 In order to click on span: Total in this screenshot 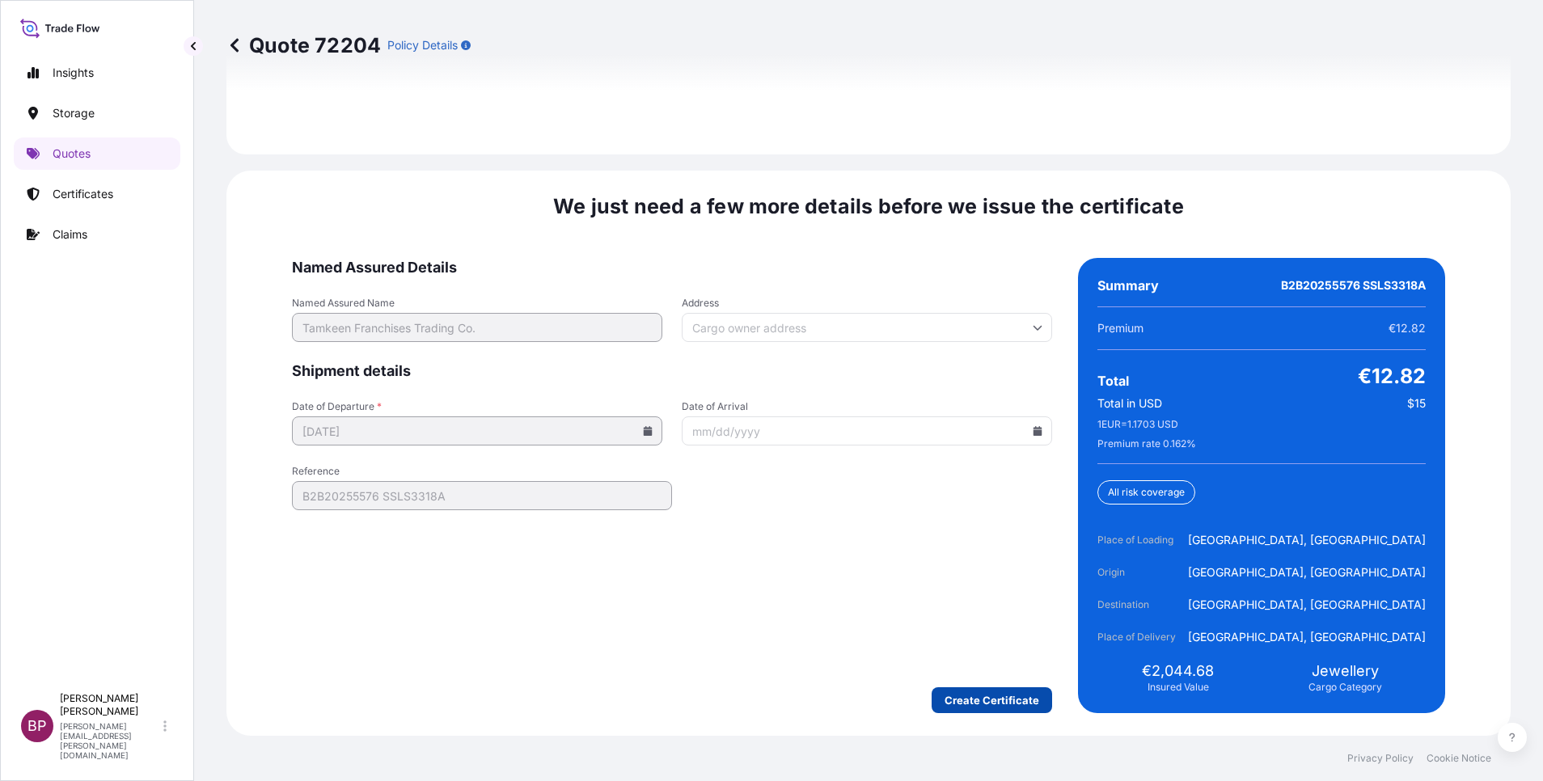, I will do `click(1113, 381)`.